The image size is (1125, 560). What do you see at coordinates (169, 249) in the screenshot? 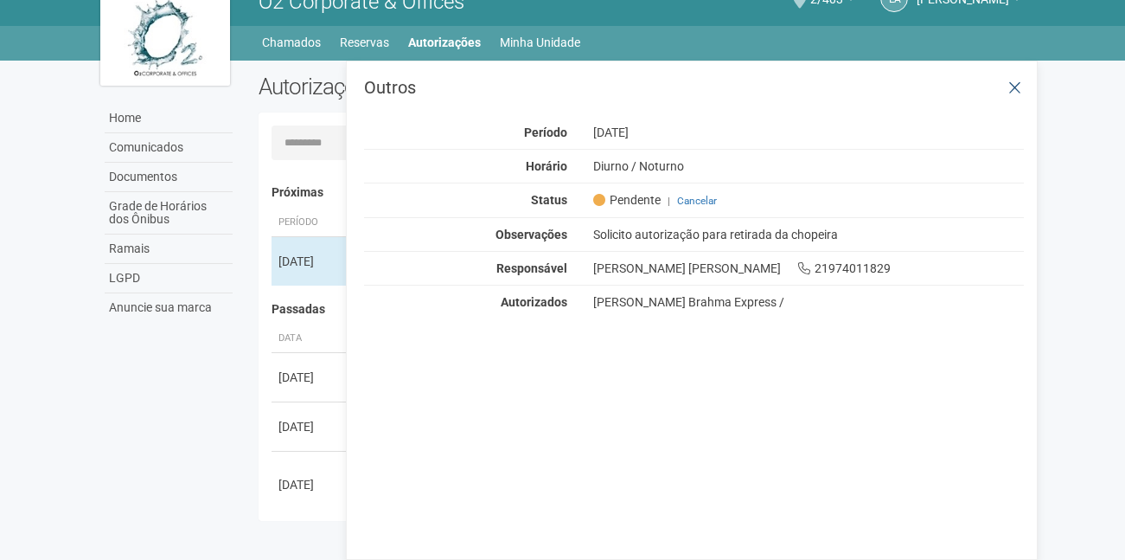
I see `a: Ramais` at bounding box center [169, 249].